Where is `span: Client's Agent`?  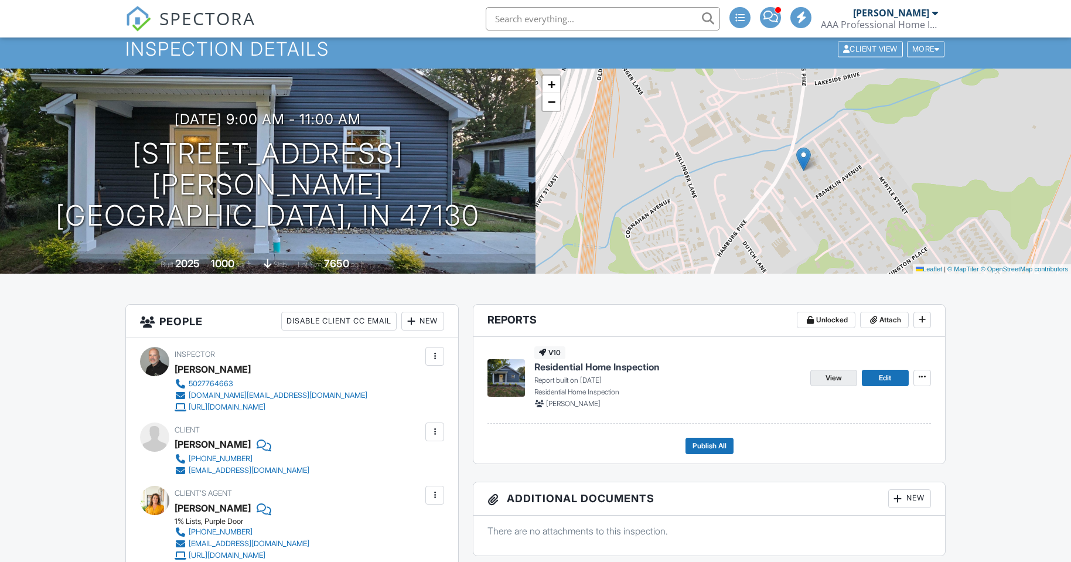
span: Client's Agent is located at coordinates (203, 493).